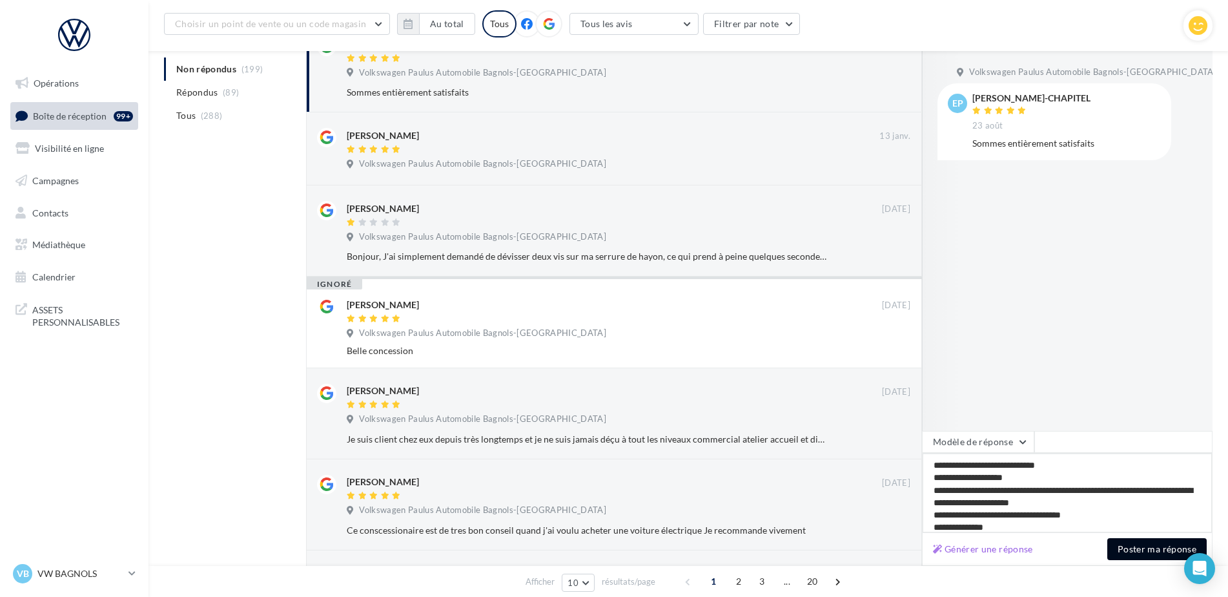 The image size is (1228, 597). Describe the element at coordinates (80, 574) in the screenshot. I see `p: VW BAGNOLS` at that location.